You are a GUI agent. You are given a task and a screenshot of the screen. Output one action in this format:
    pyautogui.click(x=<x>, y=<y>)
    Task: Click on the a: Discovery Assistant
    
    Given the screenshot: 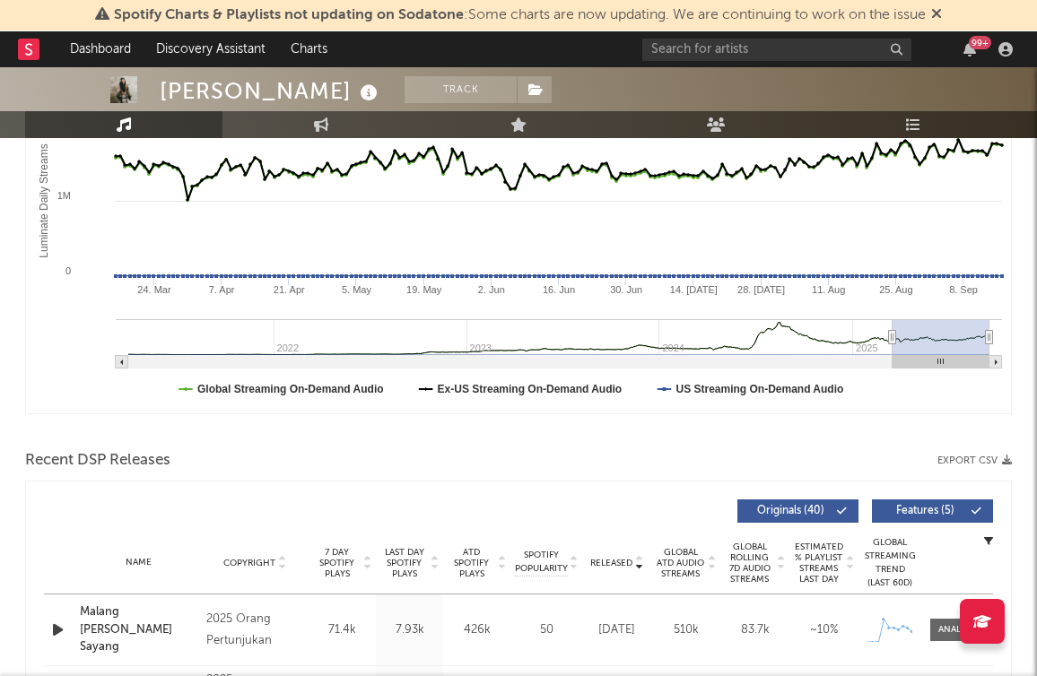 What is the action you would take?
    pyautogui.click(x=211, y=49)
    